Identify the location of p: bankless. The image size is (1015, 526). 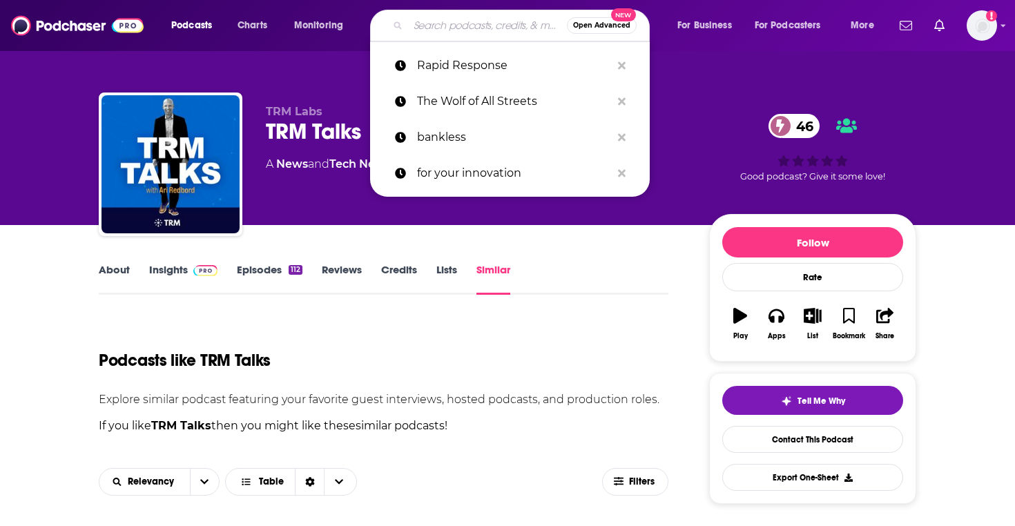
(514, 137).